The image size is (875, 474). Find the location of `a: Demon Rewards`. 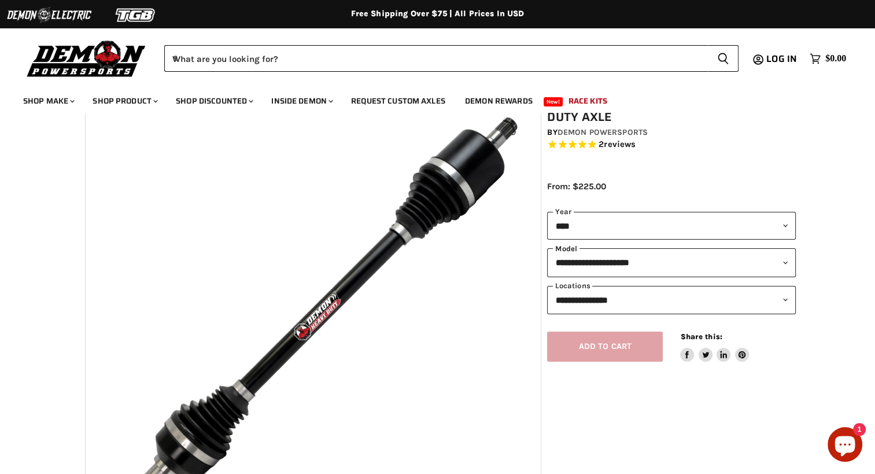

a: Demon Rewards is located at coordinates (498, 101).